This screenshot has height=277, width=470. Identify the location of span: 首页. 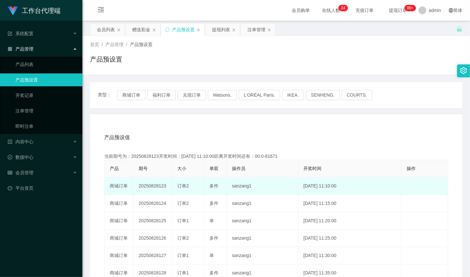
(95, 44).